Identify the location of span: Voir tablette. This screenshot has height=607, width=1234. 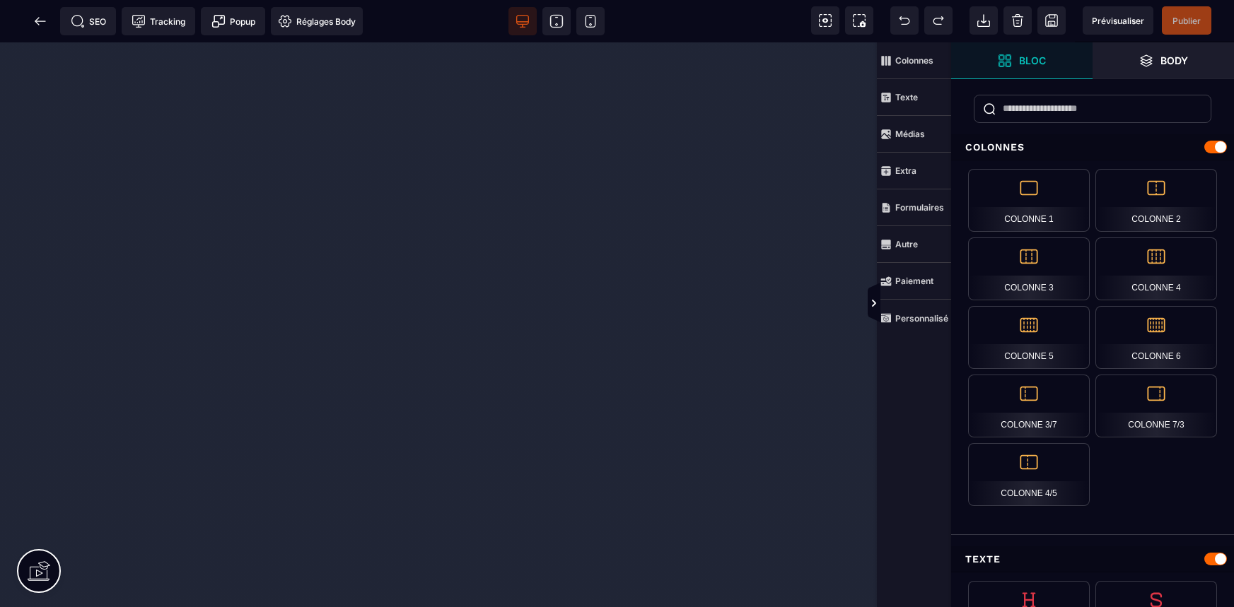
(557, 21).